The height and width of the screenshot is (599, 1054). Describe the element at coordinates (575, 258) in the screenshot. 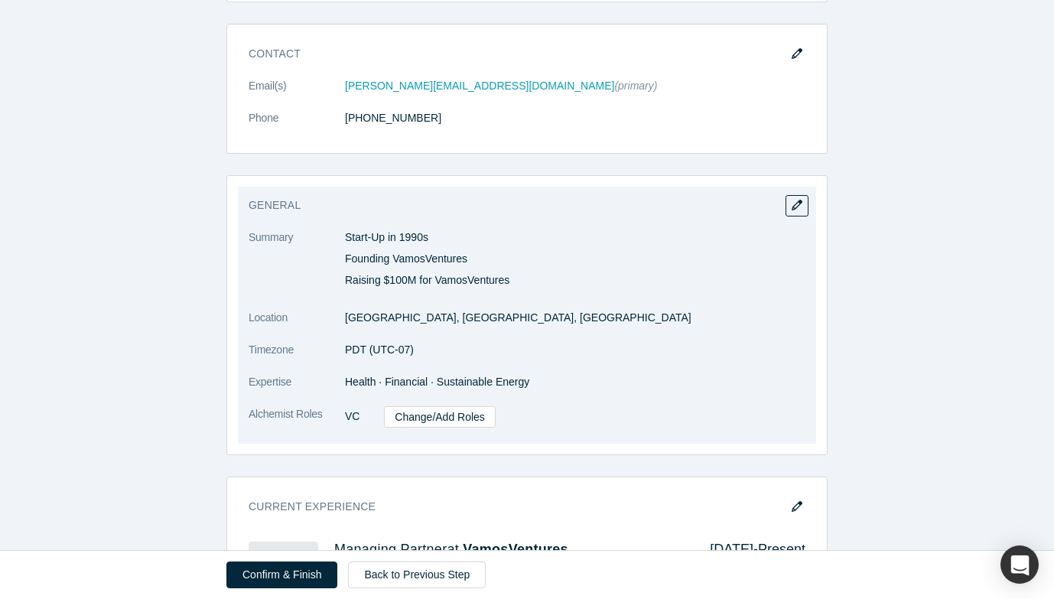

I see `p: Founding VamosVentures` at that location.